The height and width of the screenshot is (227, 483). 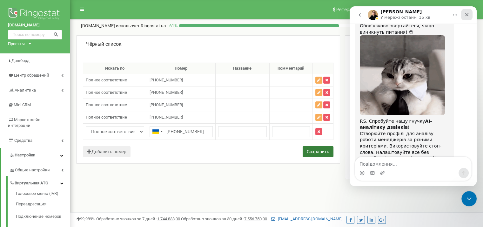 What do you see at coordinates (43, 216) in the screenshot?
I see `a: Подключение номеров` at bounding box center [43, 216].